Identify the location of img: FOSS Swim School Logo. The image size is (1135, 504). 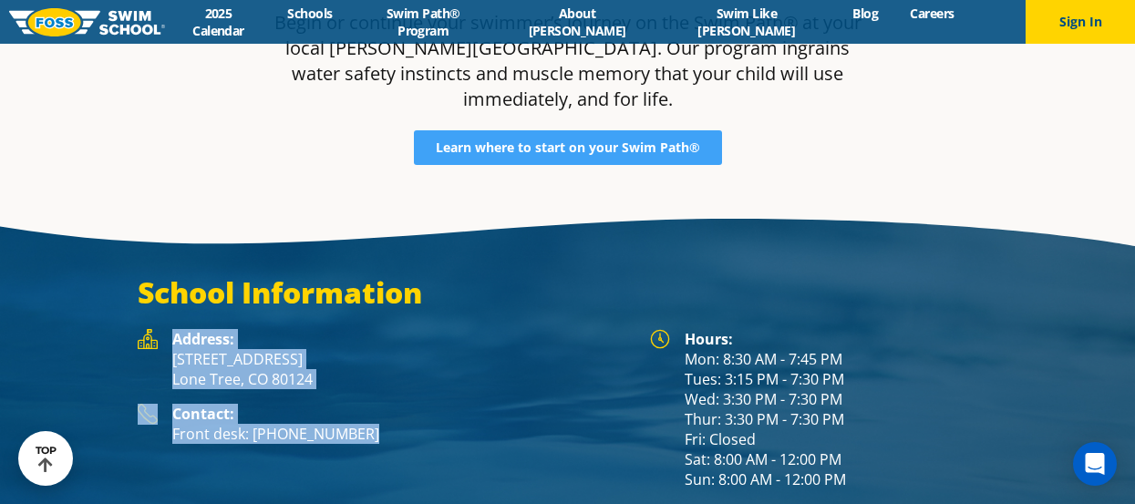
(87, 22).